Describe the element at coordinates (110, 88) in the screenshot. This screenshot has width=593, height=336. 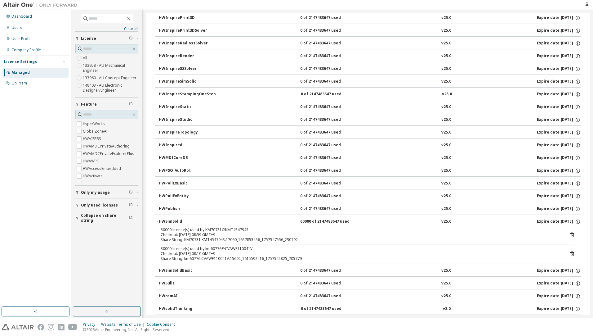
I see `label: 148403 - AU Electronic Designer/Engineer` at that location.